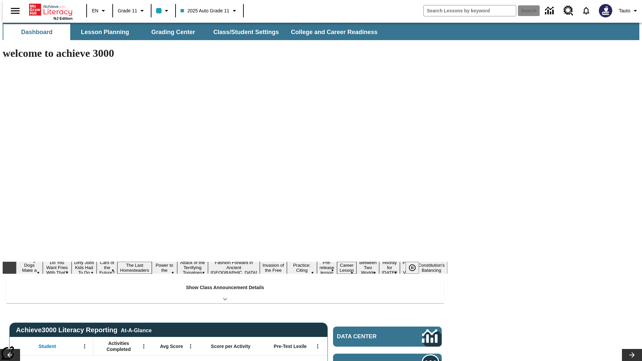  I want to click on img: Avatar, so click(606, 11).